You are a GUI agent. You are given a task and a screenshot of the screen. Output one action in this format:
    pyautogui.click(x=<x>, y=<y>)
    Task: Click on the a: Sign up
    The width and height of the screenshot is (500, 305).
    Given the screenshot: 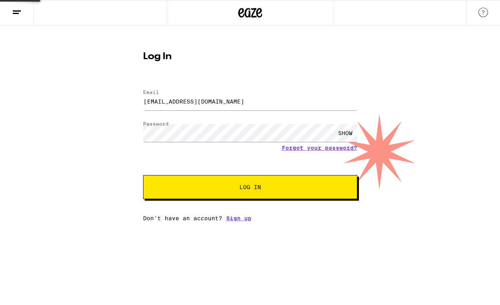 What is the action you would take?
    pyautogui.click(x=239, y=218)
    